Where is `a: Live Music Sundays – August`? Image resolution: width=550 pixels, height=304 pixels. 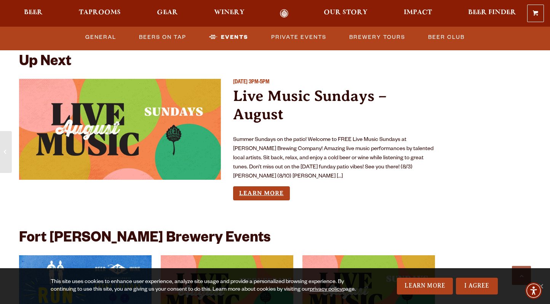 a: Live Music Sundays – August is located at coordinates (309, 105).